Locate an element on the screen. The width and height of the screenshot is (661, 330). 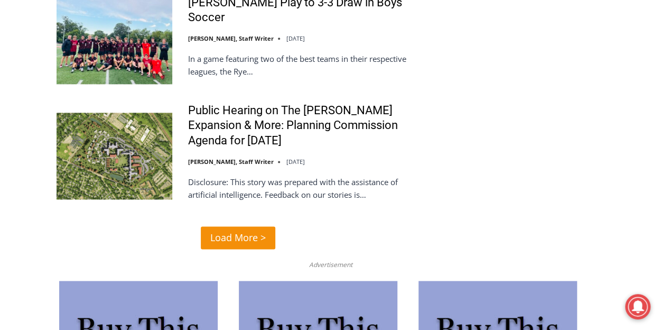
img: Public Hearing on The Osborn Expansion & More: Planning Commission Agenda for Tuesday, September ... is located at coordinates (114, 156).